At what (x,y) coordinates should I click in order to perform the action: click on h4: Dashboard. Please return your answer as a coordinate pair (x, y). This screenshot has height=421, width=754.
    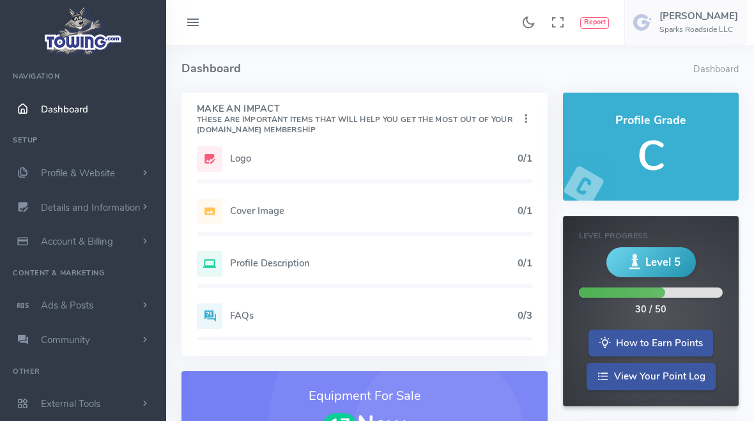
    Looking at the image, I should click on (437, 68).